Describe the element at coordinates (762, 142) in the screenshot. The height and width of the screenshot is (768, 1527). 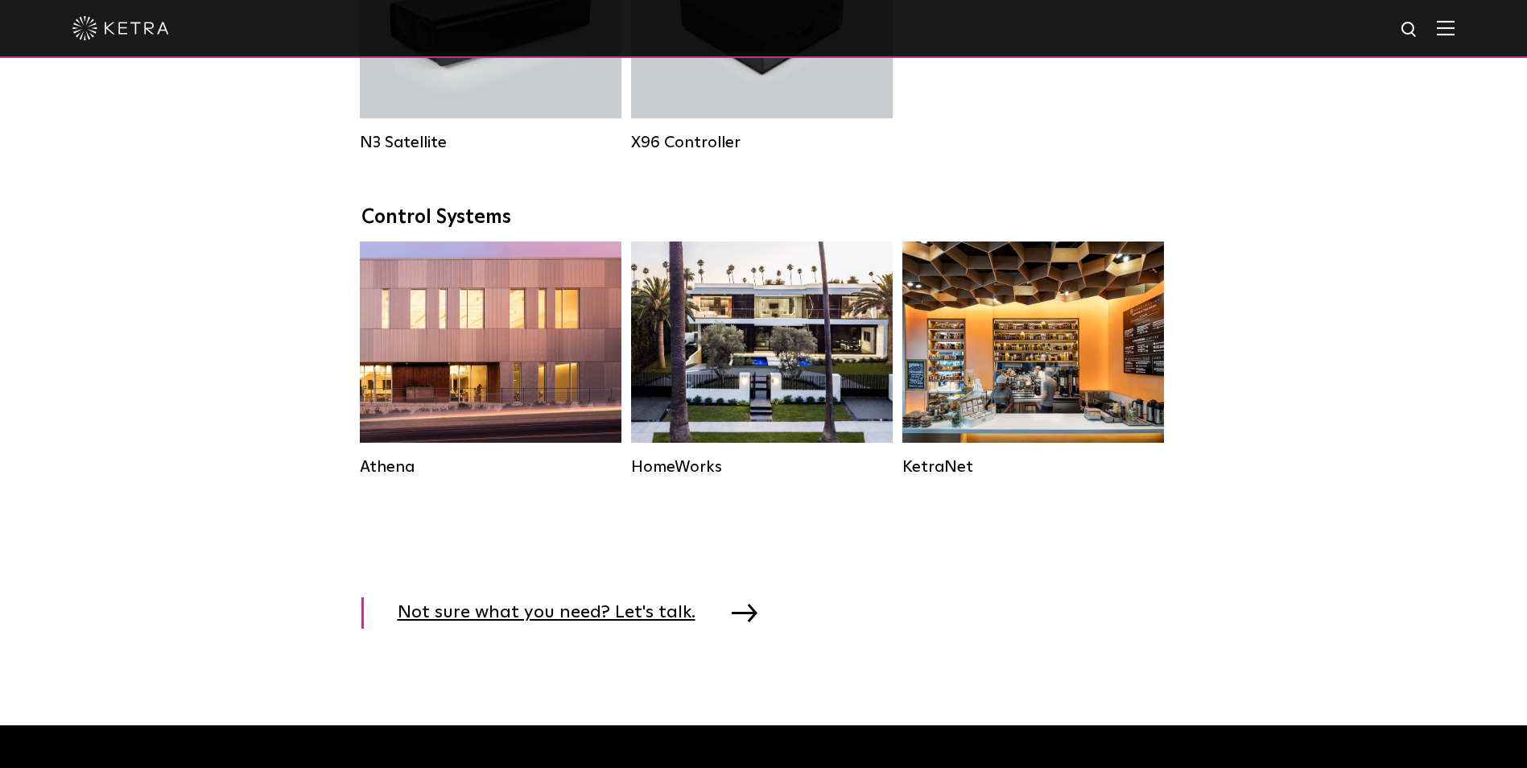
I see `div: X96 Controller` at that location.